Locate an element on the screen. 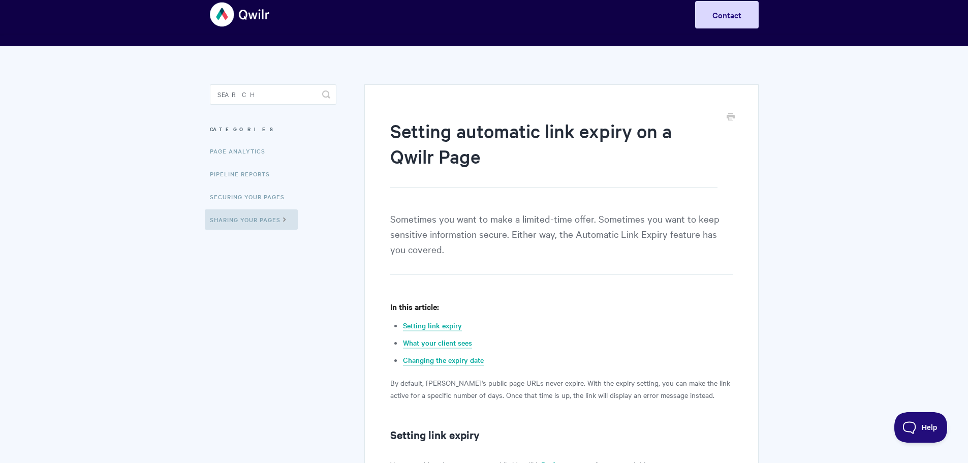 The width and height of the screenshot is (968, 463). h2: Setting link expiry is located at coordinates (561, 435).